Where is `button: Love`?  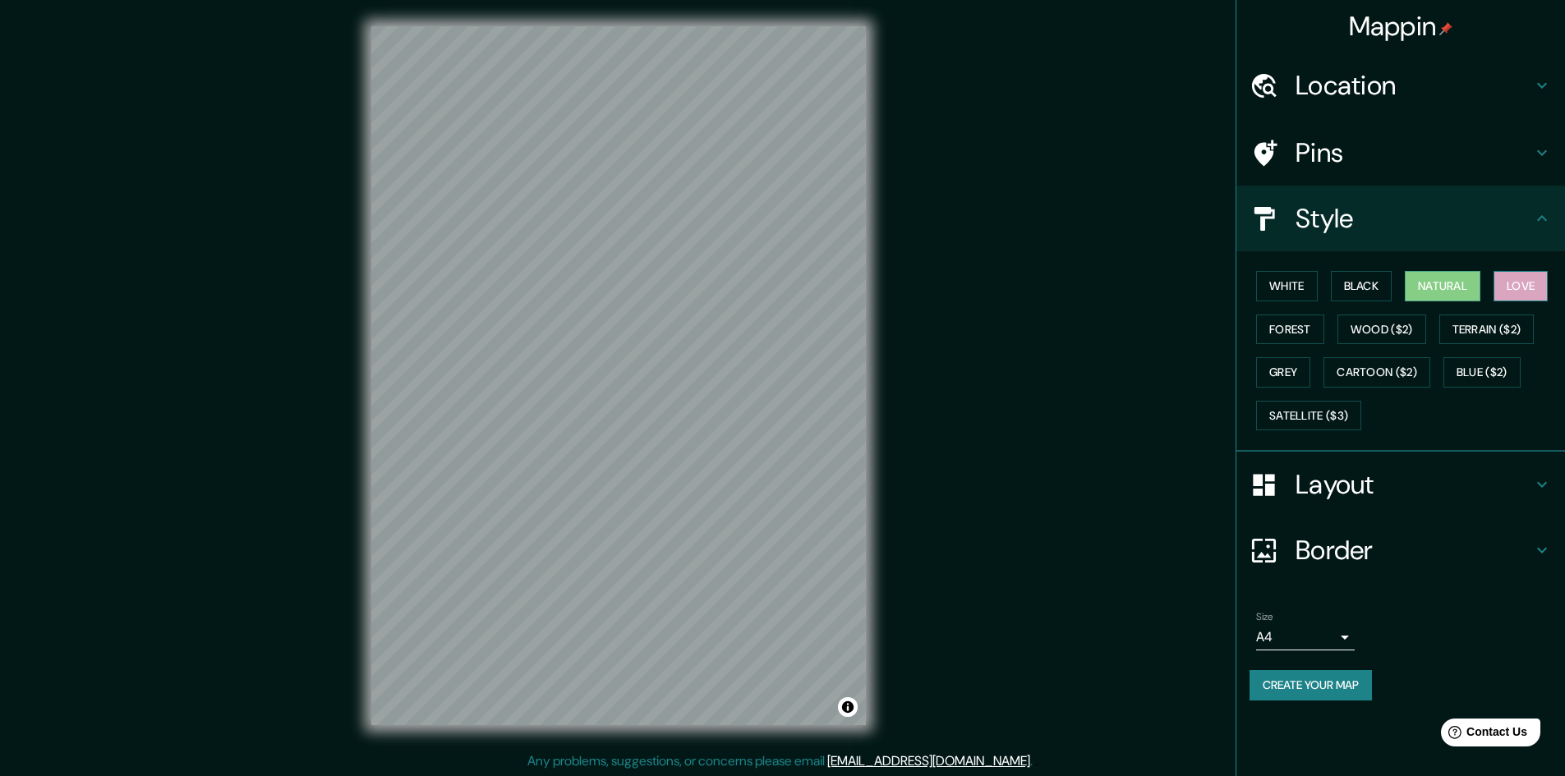
button: Love is located at coordinates (1520, 286).